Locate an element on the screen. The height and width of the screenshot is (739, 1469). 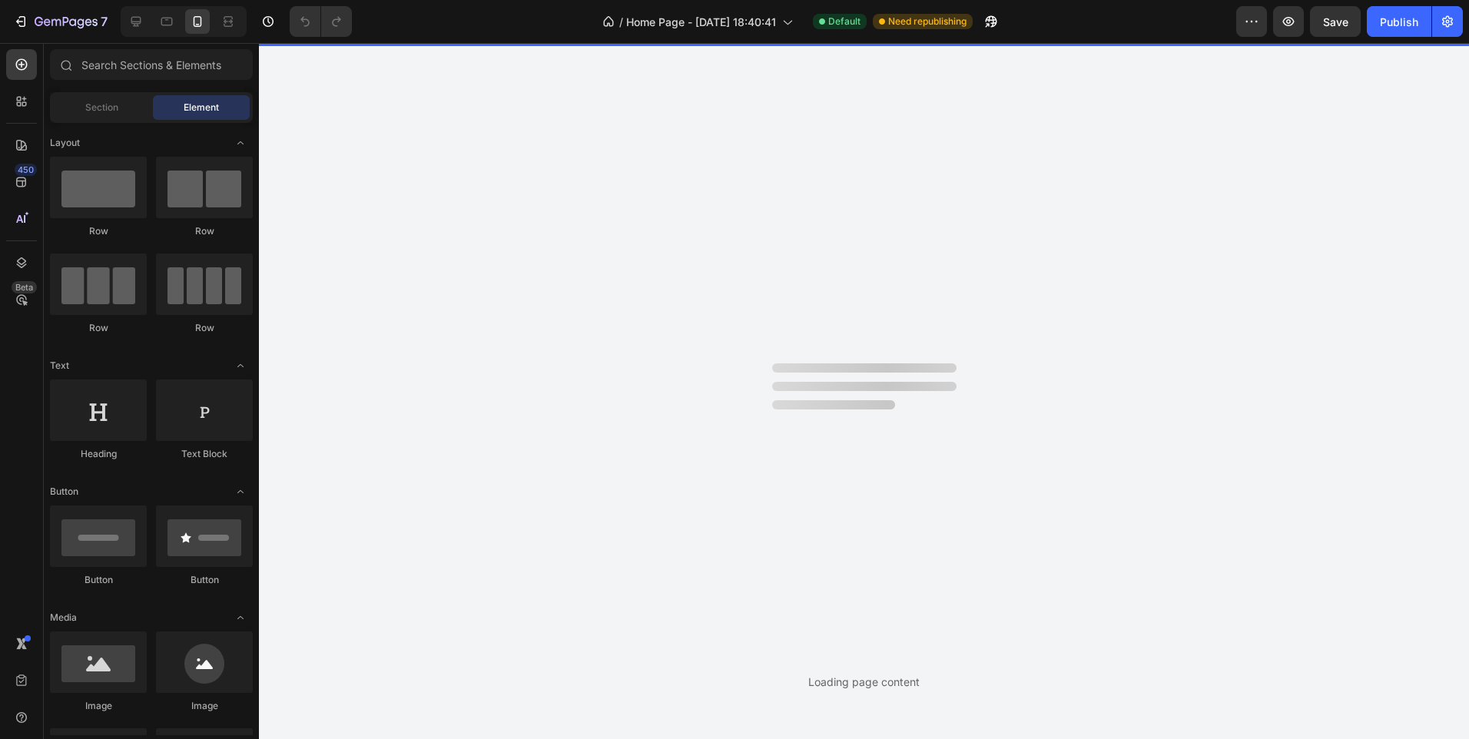
div: Heading is located at coordinates (98, 454).